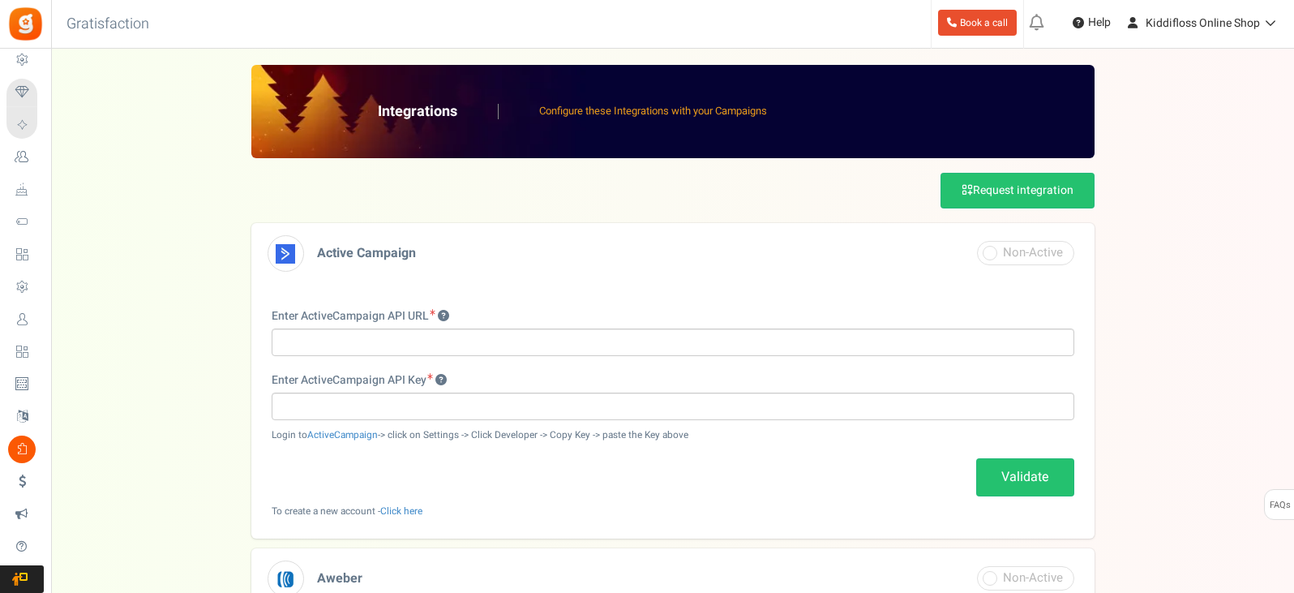 The height and width of the screenshot is (593, 1294). Describe the element at coordinates (673, 435) in the screenshot. I see `small: Login to -> click on Settings -> Click Developer -> Copy Key -> paste the Key above` at that location.